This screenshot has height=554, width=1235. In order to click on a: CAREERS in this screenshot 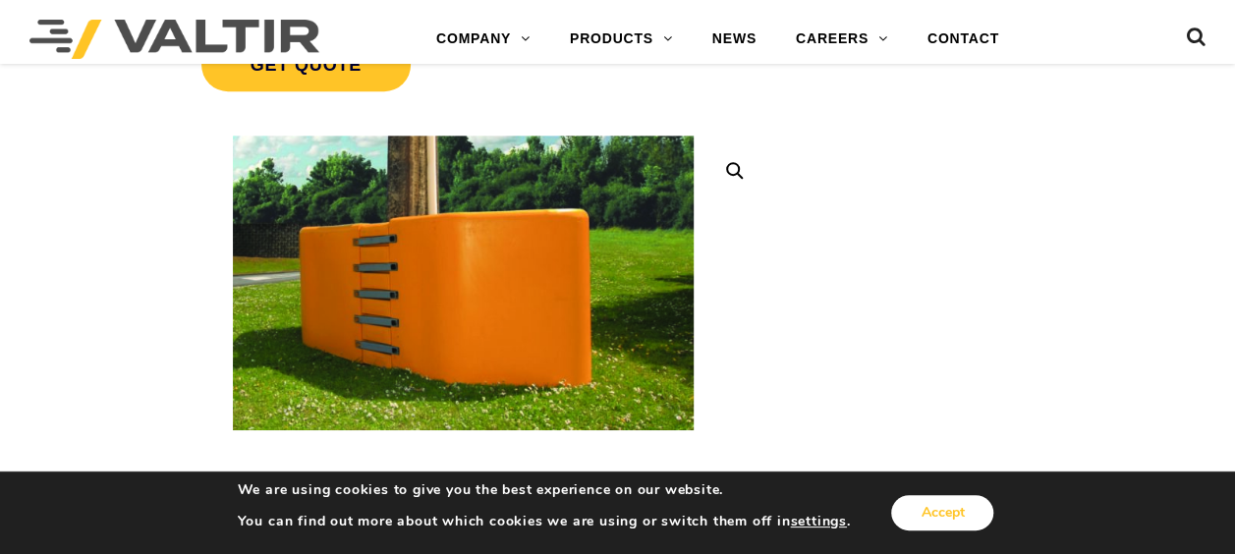, I will do `click(842, 39)`.